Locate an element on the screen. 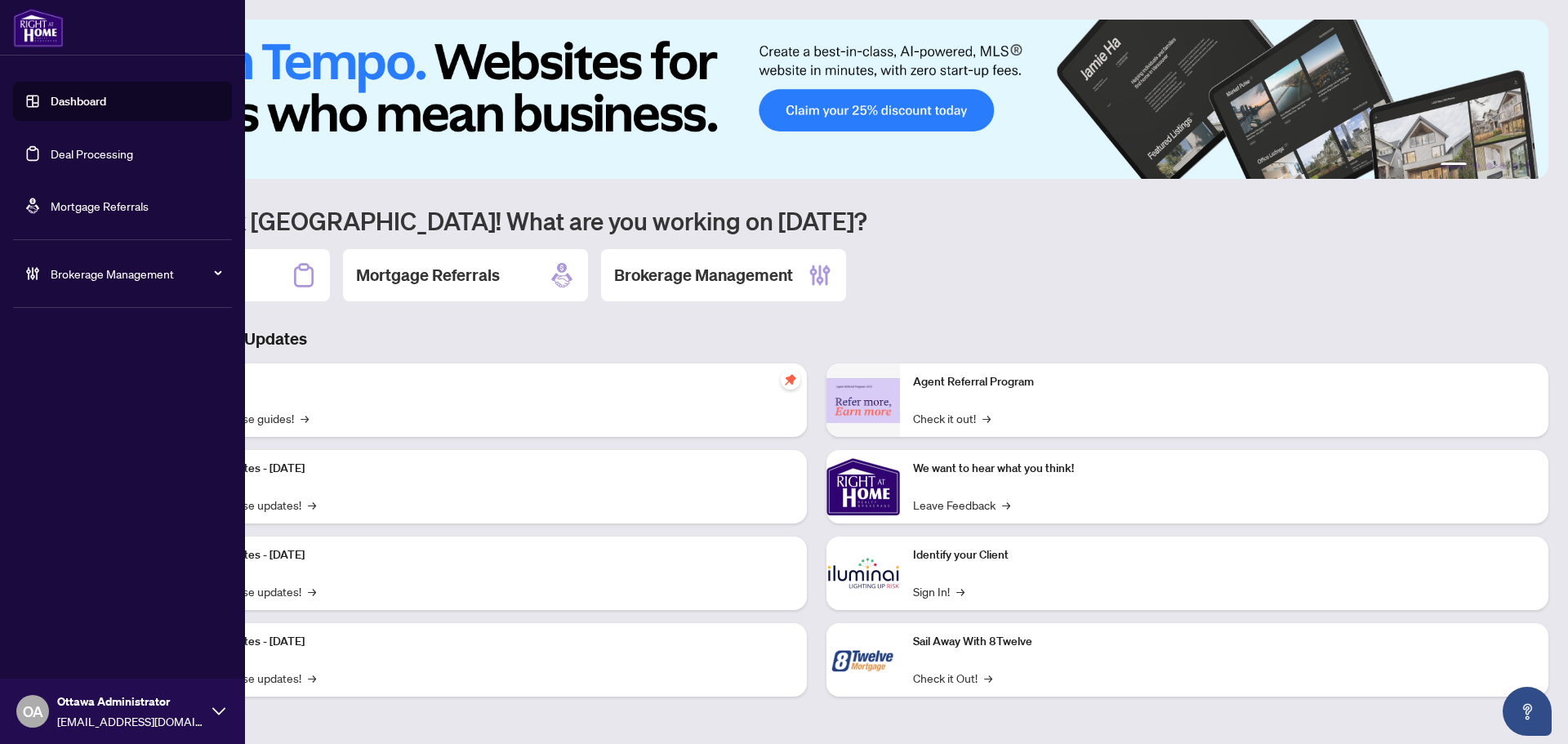 The width and height of the screenshot is (1568, 744). p: We want to hear what you think! is located at coordinates (1224, 469).